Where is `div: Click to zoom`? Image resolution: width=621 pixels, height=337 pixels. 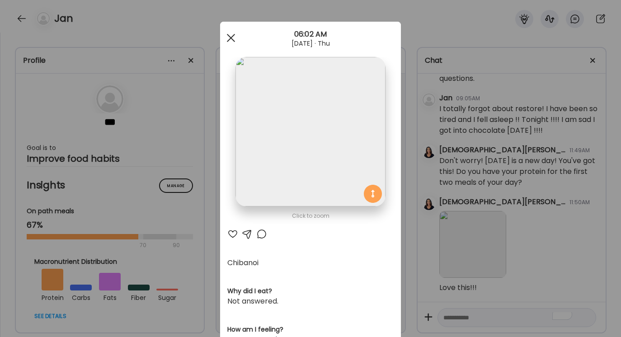 div: Click to zoom is located at coordinates (311, 216).